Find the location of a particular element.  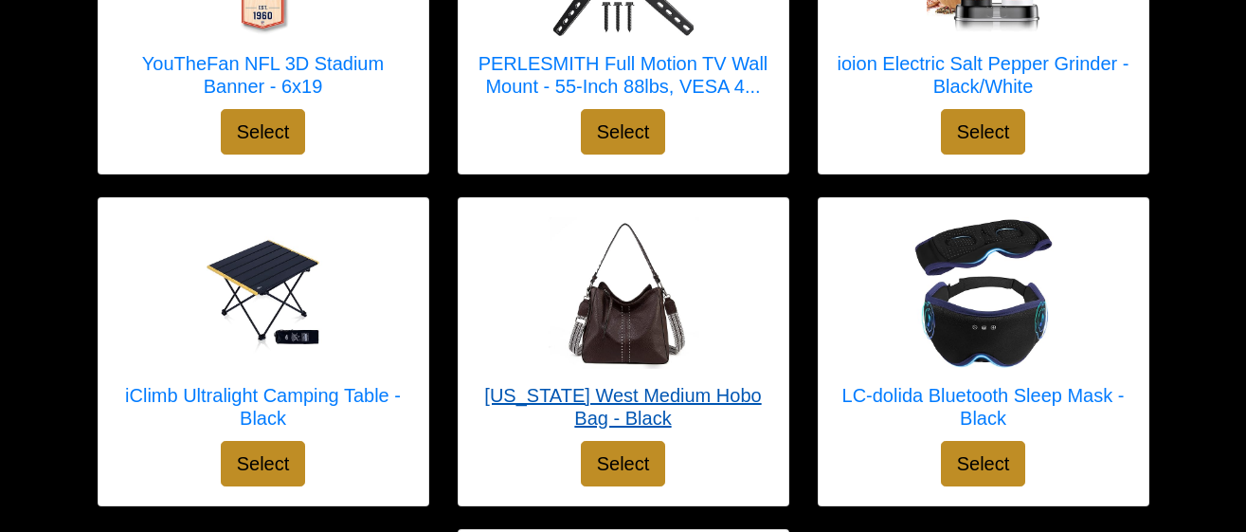

a: LC-dolida Bluetooth Sleep Mask - Black LC-dolida Bluetooth Sleep Mask - Black is located at coordinates (983, 329).